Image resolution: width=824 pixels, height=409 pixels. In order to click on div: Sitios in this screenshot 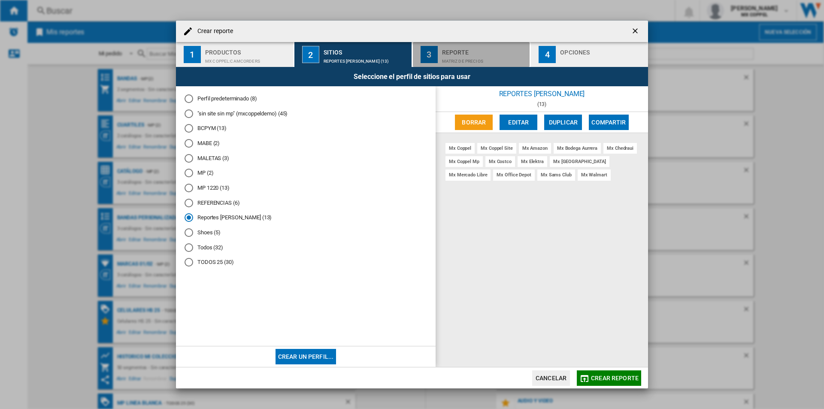, I will do `click(366, 50)`.